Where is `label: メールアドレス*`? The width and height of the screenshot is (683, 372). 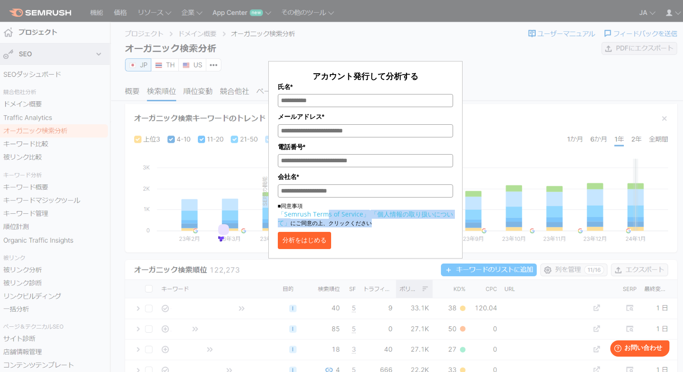 label: メールアドレス* is located at coordinates (365, 117).